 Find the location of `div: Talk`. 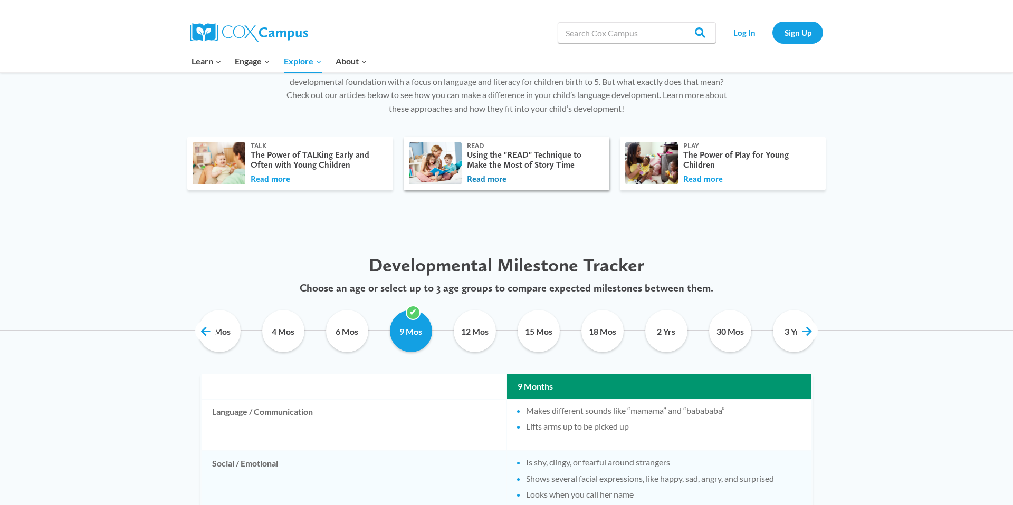

div: Talk is located at coordinates (317, 146).